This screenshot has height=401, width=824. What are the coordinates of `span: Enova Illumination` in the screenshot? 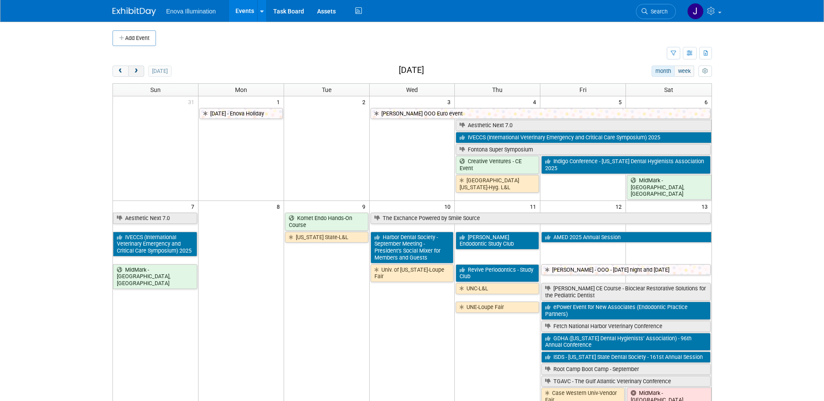 It's located at (191, 11).